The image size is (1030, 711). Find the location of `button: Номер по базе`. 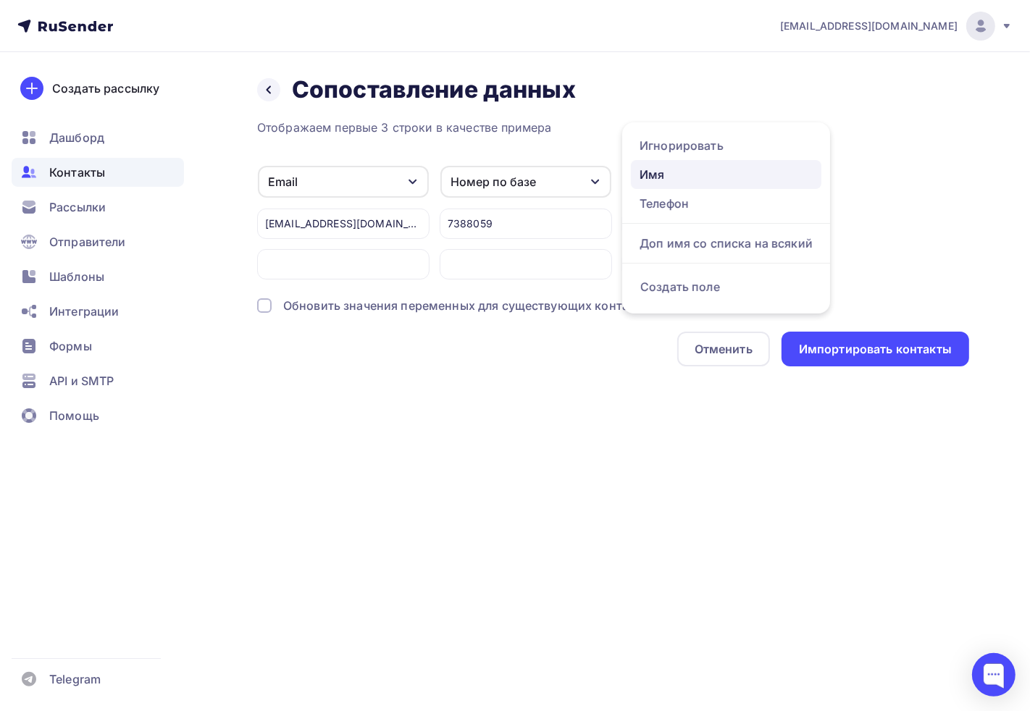

button: Номер по базе is located at coordinates (526, 182).